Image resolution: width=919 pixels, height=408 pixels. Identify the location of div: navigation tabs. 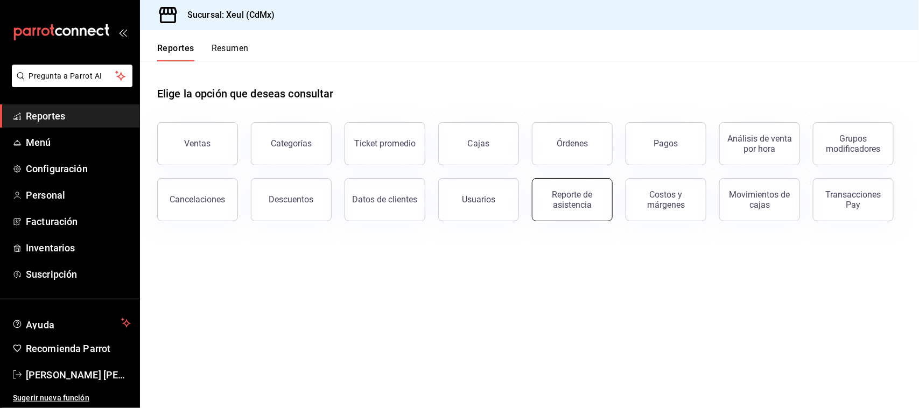
(203, 52).